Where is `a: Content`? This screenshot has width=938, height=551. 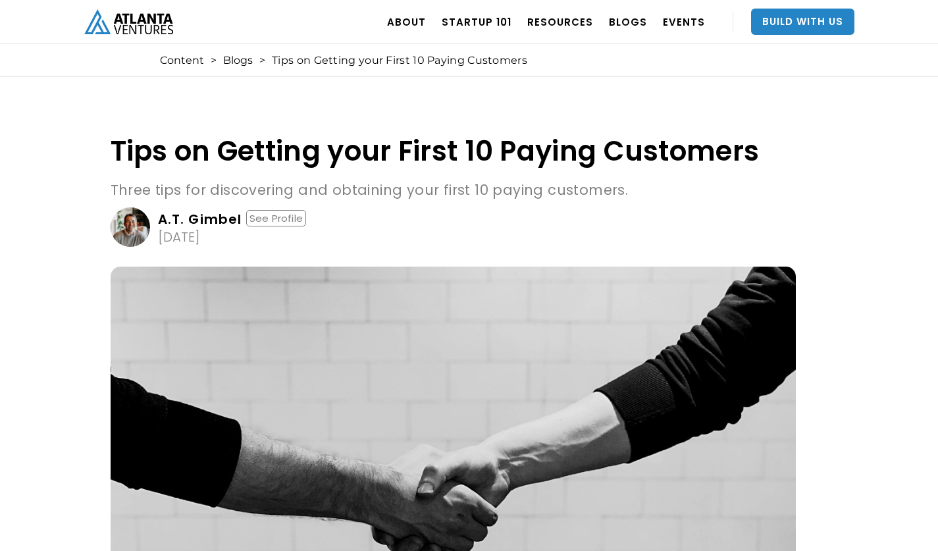 a: Content is located at coordinates (182, 61).